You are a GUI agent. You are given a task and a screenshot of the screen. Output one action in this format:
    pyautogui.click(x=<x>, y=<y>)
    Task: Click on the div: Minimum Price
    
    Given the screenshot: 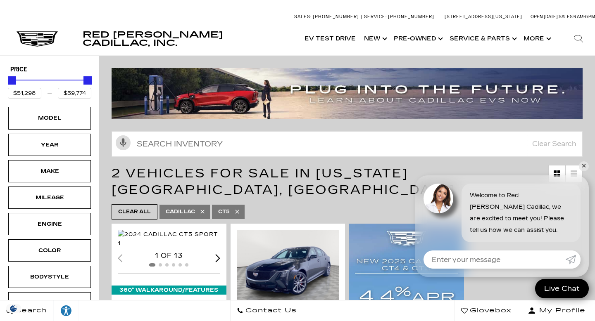 What is the action you would take?
    pyautogui.click(x=12, y=81)
    